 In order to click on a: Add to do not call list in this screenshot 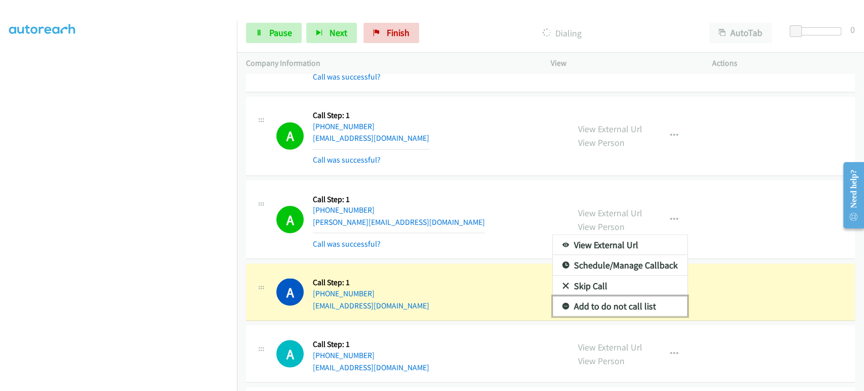, I will do `click(620, 306)`.